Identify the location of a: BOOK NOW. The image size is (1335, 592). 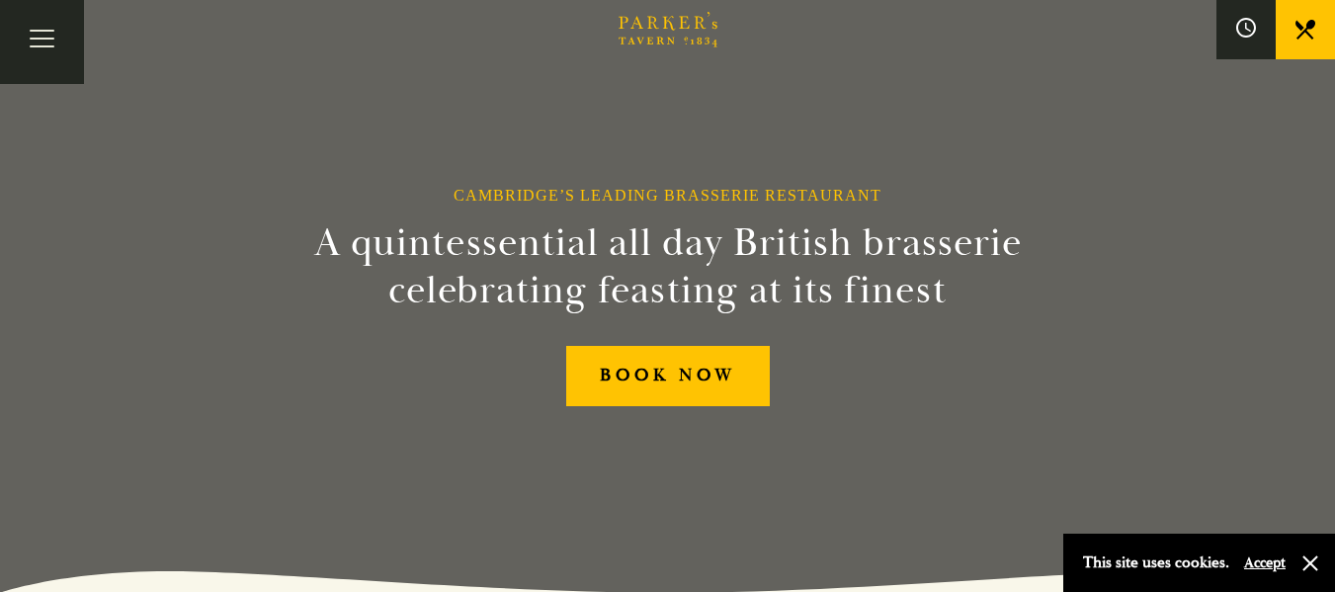
(668, 375).